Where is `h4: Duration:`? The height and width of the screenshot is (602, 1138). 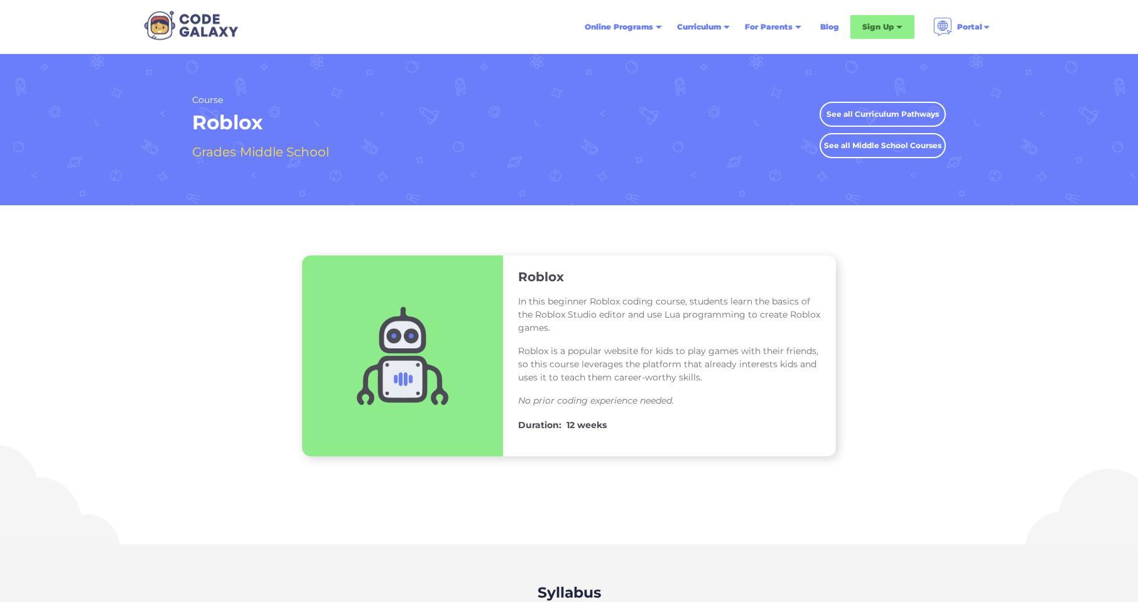
h4: Duration: is located at coordinates (540, 425).